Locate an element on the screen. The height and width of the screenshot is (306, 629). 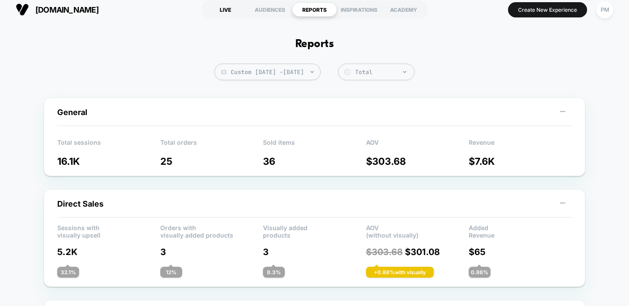
img: calendar is located at coordinates (223, 72).